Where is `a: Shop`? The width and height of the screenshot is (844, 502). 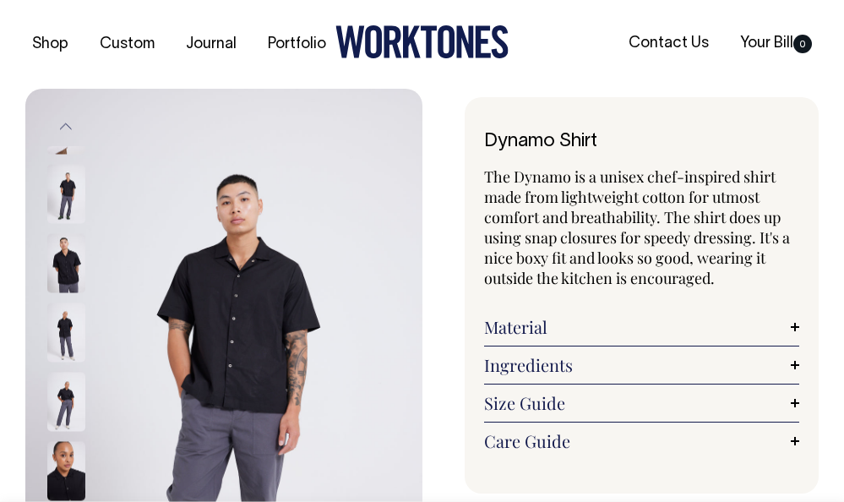 a: Shop is located at coordinates (50, 44).